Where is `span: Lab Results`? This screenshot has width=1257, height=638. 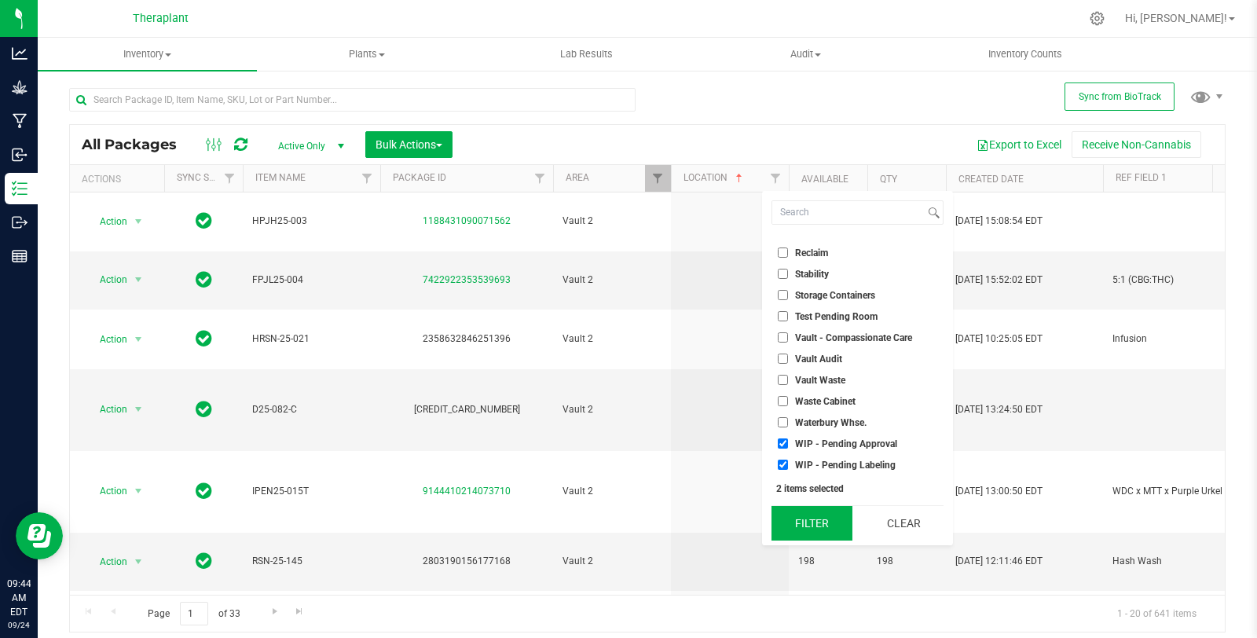 span: Lab Results is located at coordinates (586, 54).